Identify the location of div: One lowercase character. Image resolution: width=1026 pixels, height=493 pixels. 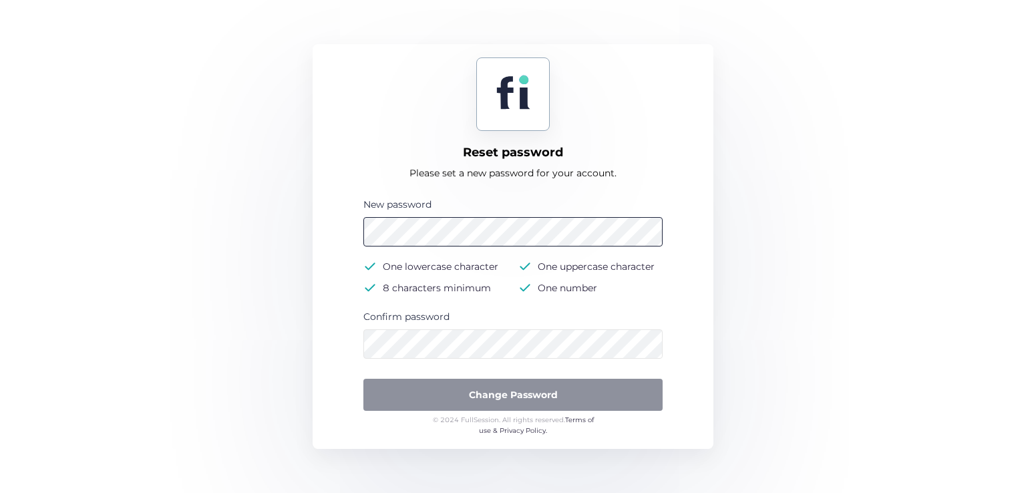
(440, 267).